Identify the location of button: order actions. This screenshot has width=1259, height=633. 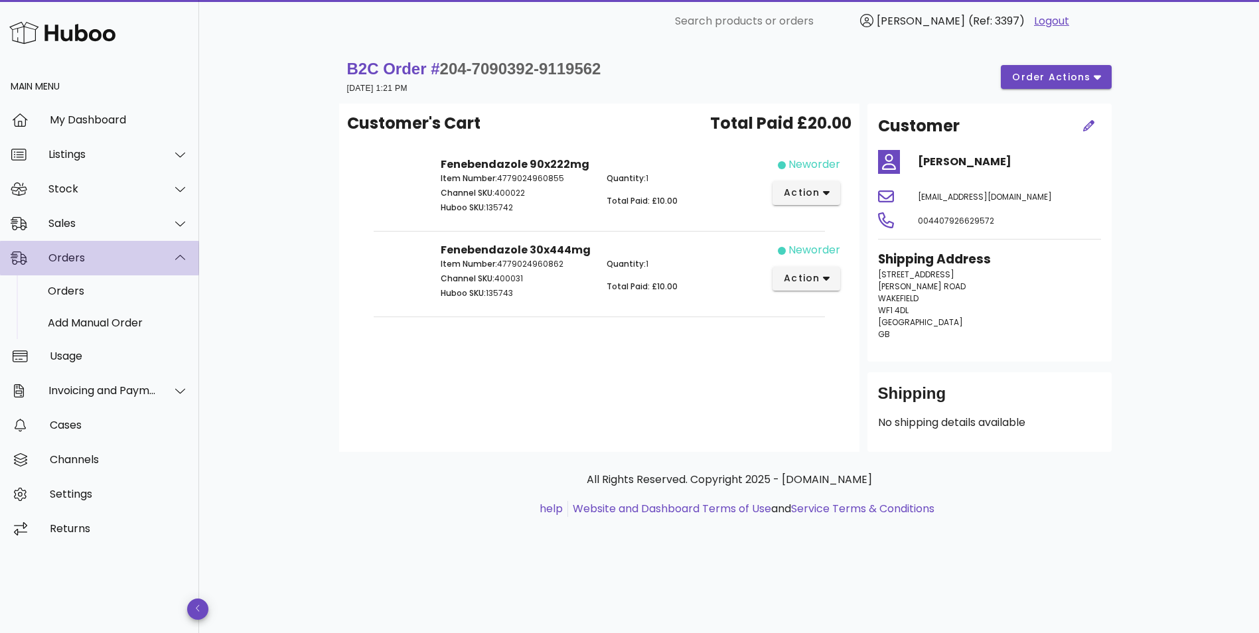
(1056, 77).